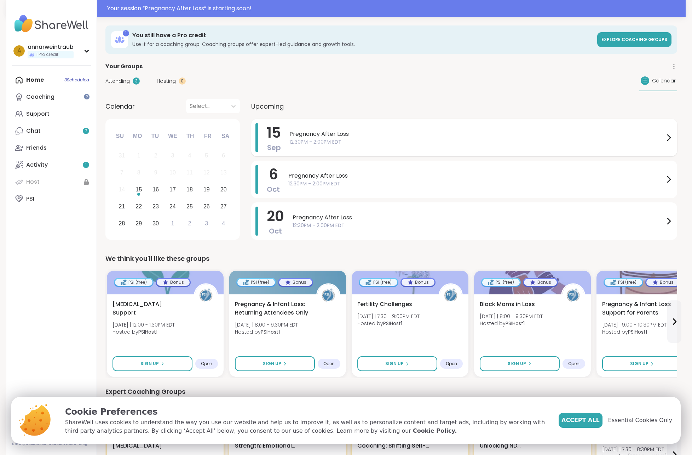  I want to click on div: Not available Wednesday, September 10th, 2025, so click(173, 173).